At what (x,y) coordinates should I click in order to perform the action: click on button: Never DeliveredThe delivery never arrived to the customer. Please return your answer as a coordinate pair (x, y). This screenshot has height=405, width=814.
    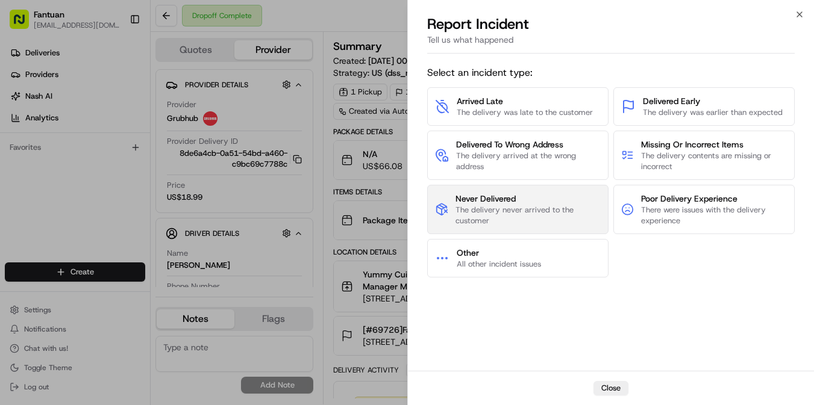
    Looking at the image, I should click on (517, 210).